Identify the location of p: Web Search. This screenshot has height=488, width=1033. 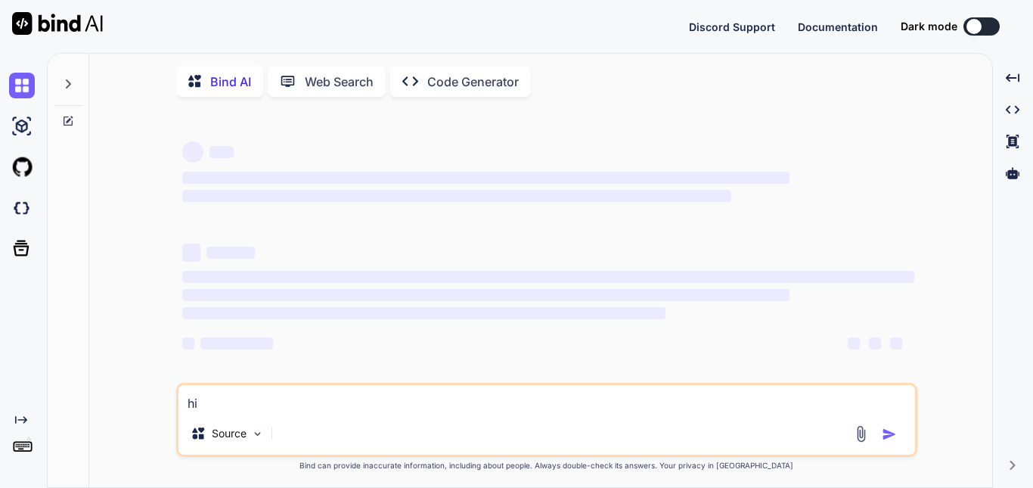
(339, 82).